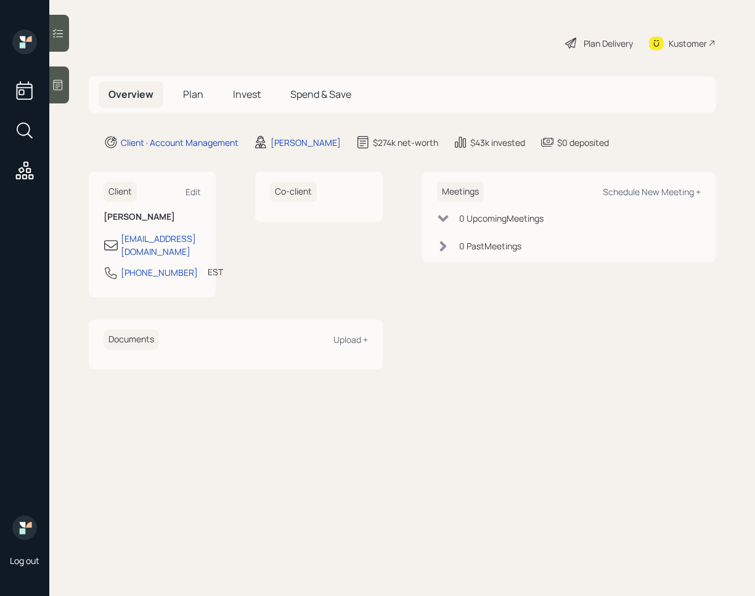  What do you see at coordinates (405, 142) in the screenshot?
I see `div: $274k net-worth` at bounding box center [405, 142].